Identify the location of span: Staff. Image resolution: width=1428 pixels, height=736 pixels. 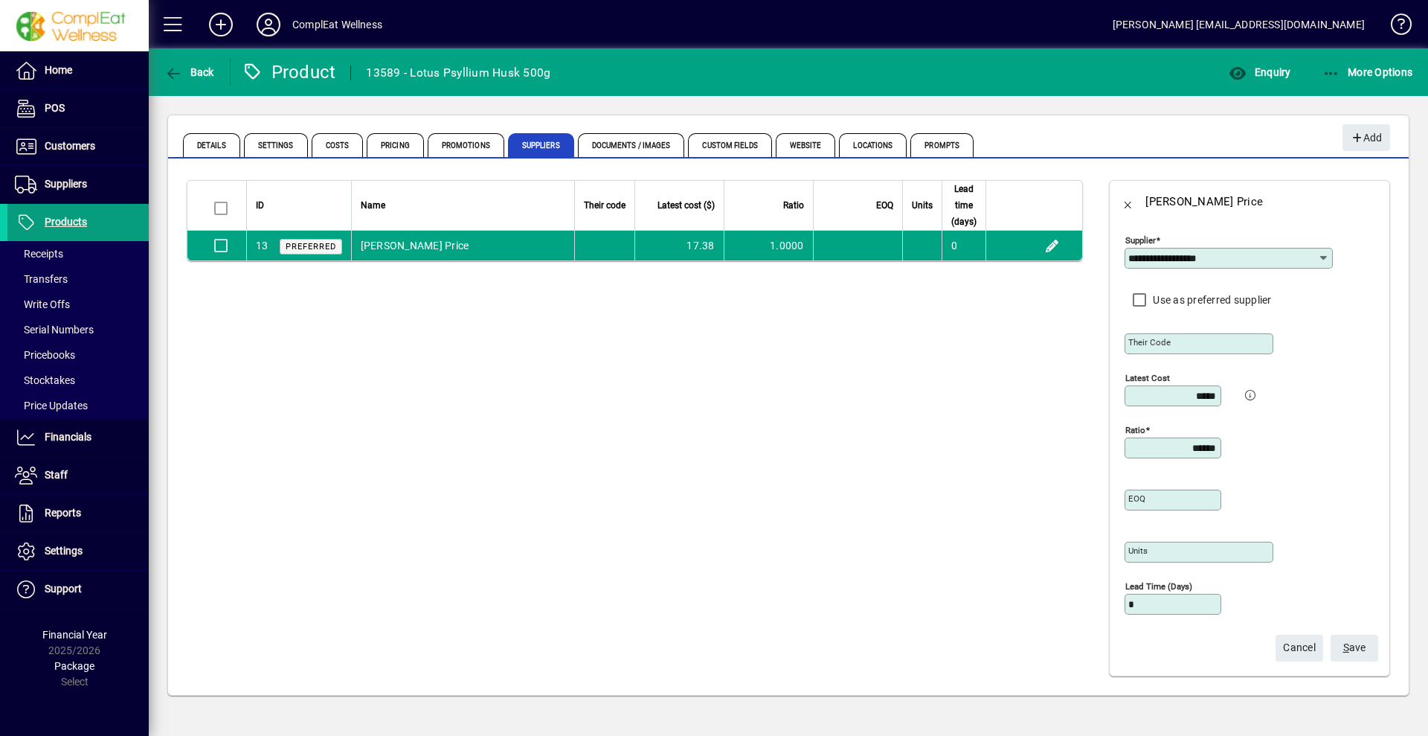
(56, 475).